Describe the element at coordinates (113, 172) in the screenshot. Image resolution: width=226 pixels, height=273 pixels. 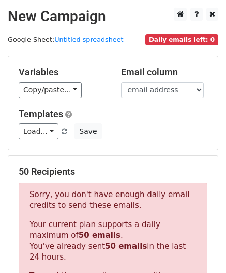
I see `h5: 50 Recipients` at that location.